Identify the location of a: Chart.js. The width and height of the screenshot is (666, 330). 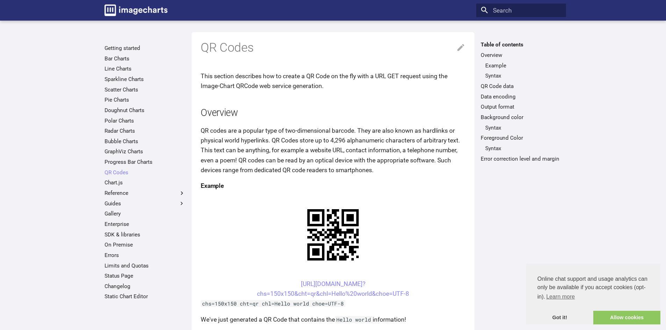
(145, 183).